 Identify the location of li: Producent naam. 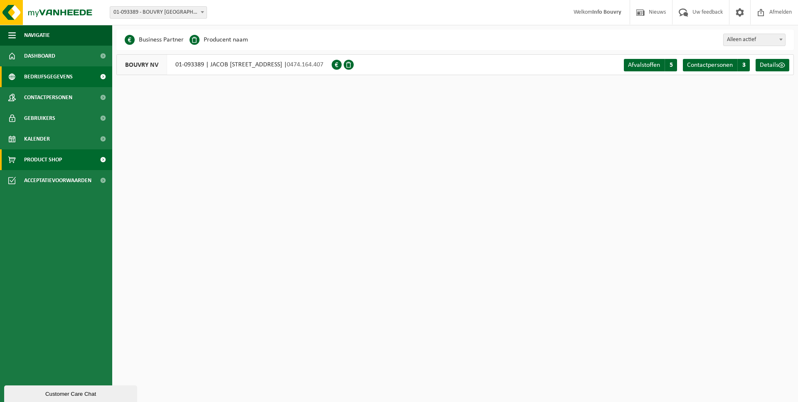
(218, 40).